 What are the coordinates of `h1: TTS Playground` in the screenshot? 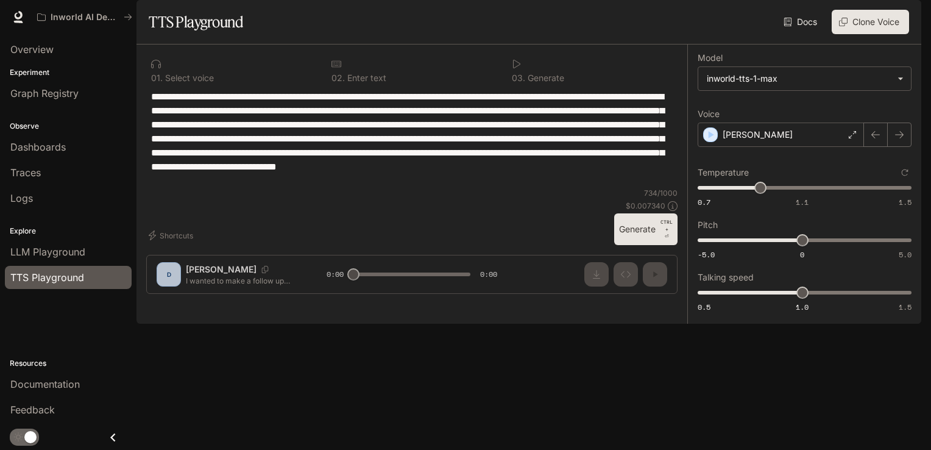 It's located at (196, 22).